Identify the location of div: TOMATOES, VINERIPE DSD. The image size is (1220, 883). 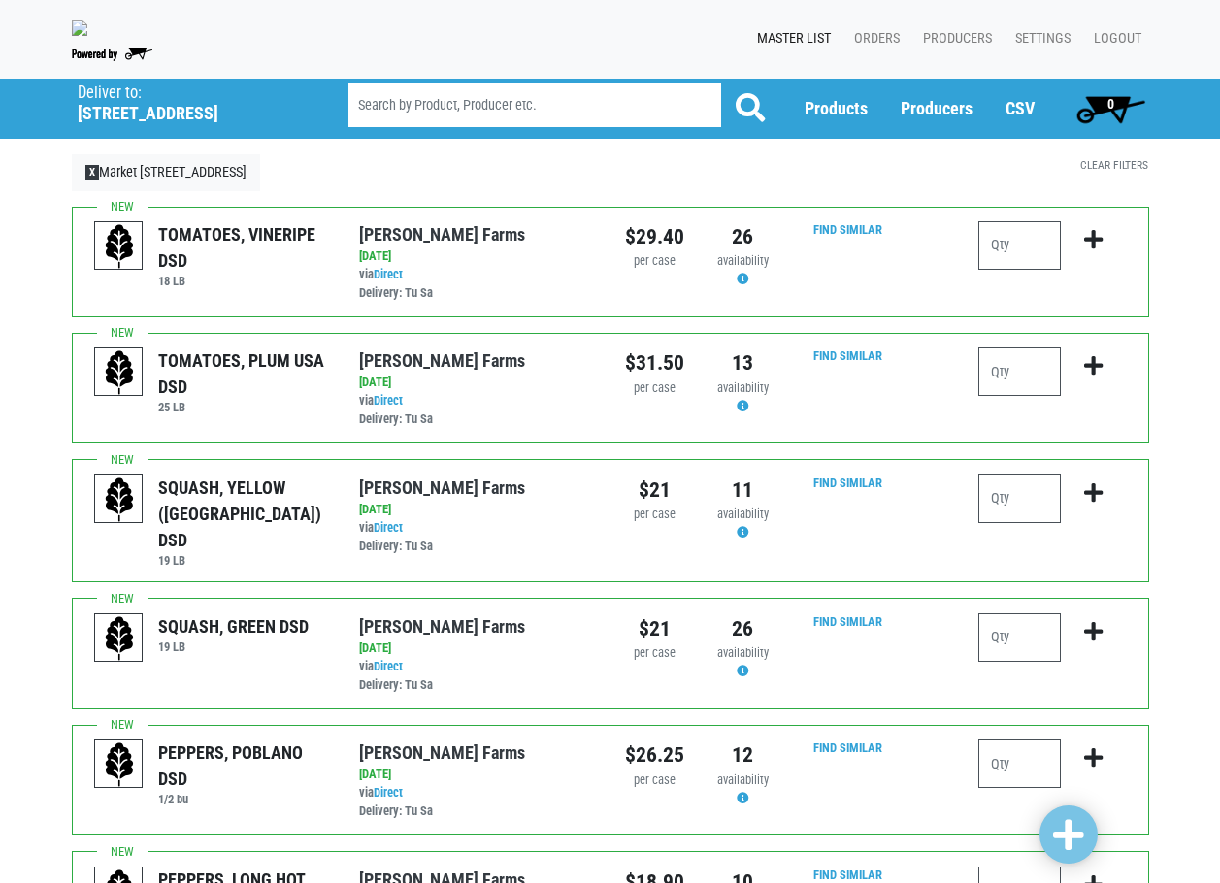
(244, 247).